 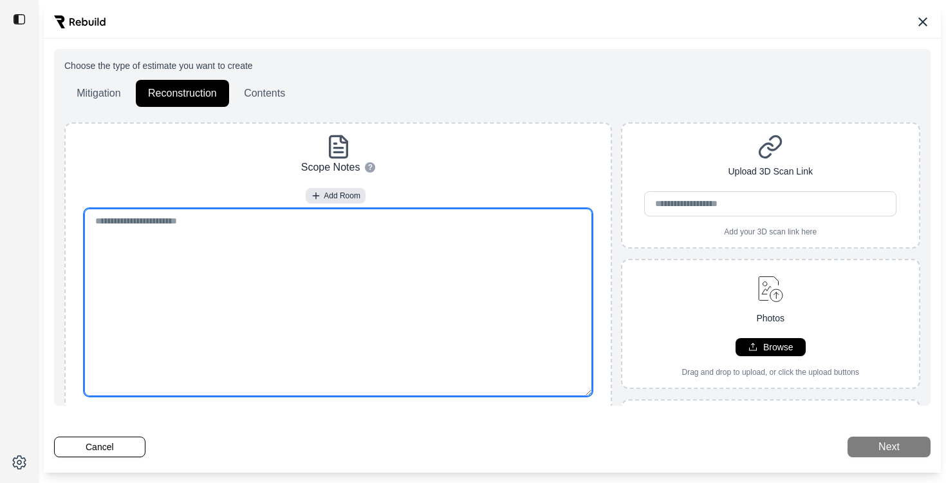 I want to click on span: Add Room, so click(x=342, y=196).